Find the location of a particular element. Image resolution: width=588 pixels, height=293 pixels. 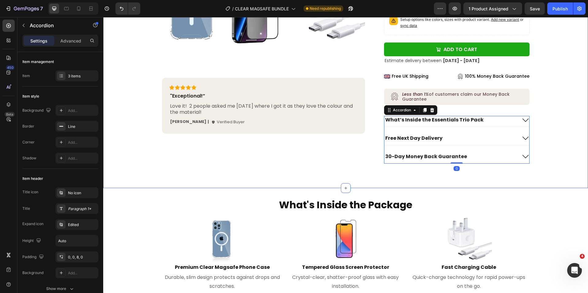

span: Quick-charge technology for rapid power-ups on the go. is located at coordinates (365, 265).